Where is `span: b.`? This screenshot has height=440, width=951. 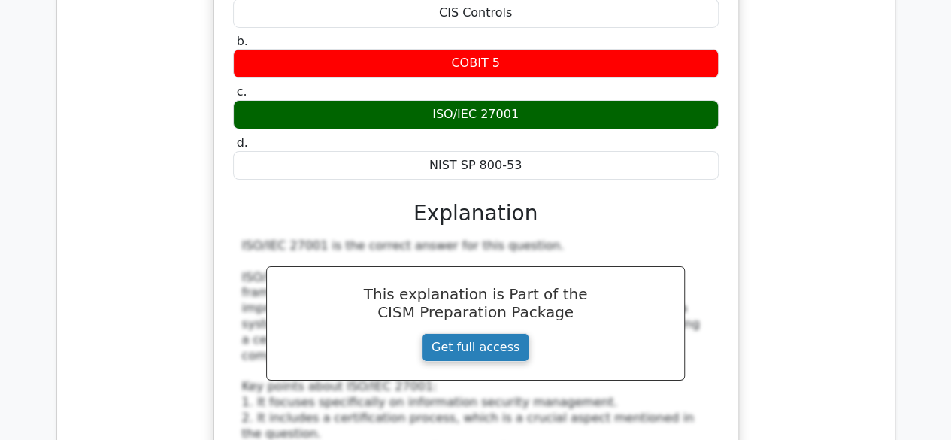
span: b. is located at coordinates (242, 41).